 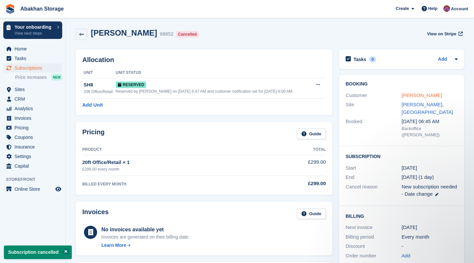 I want to click on p: View next steps, so click(x=34, y=33).